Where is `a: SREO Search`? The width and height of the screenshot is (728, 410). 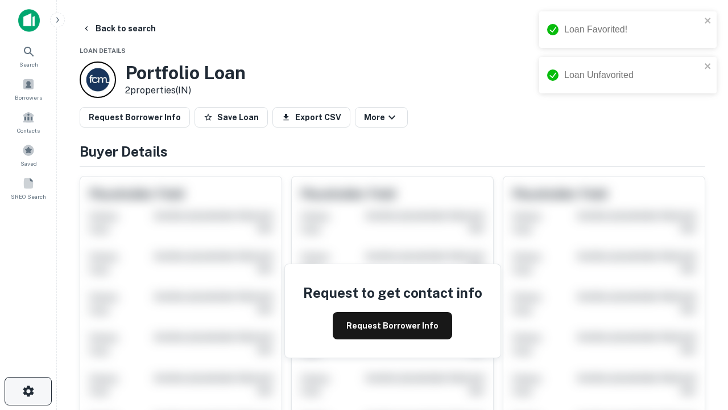
a: SREO Search is located at coordinates (28, 188).